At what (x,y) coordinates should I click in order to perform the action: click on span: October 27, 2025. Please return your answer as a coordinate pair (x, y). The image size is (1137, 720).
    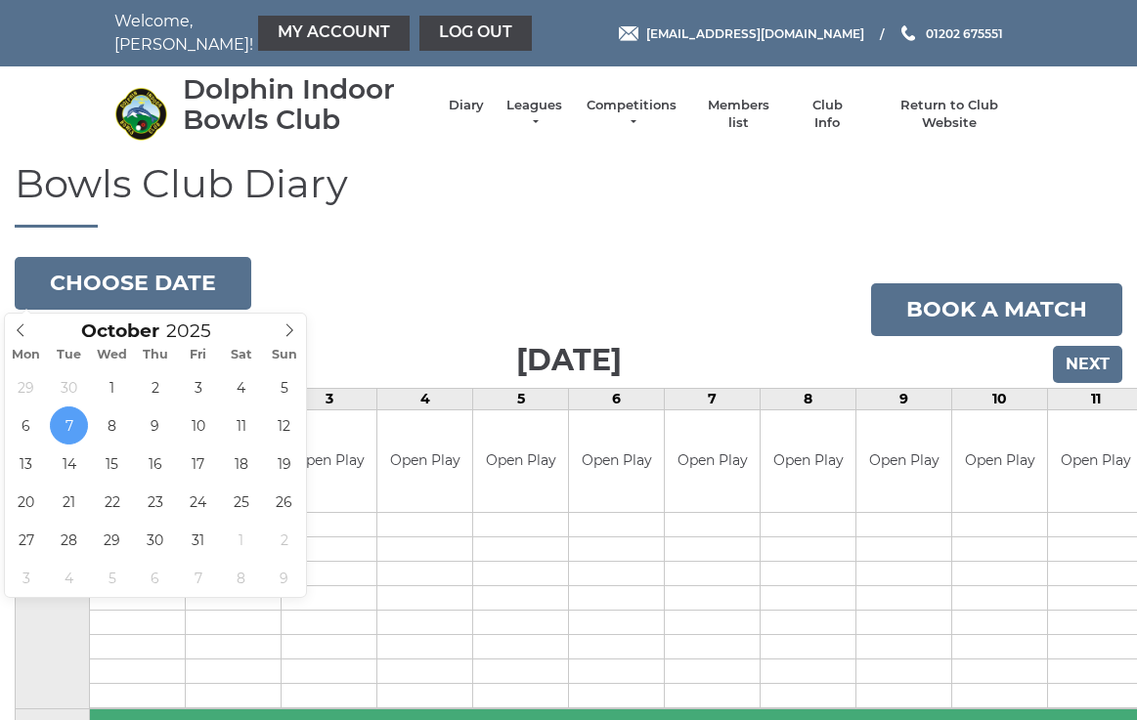
    Looking at the image, I should click on (25, 540).